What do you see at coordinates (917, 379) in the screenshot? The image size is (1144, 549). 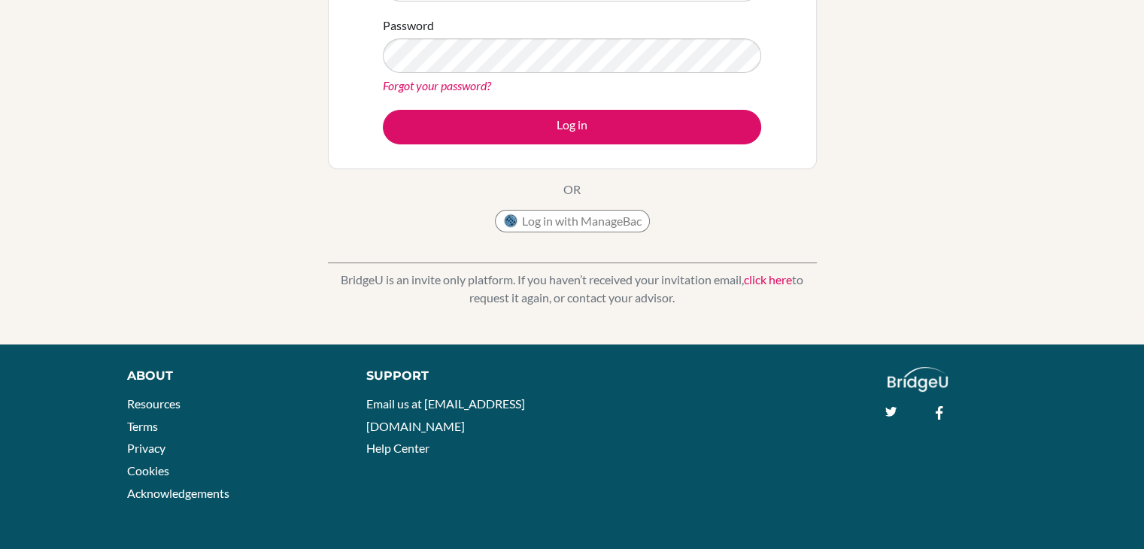 I see `img: logo_white@2x-f4f0deed5e89b7ecb1c2cc34c3e3d731f90f0f143d5ea2071677605dd97b5244.png` at bounding box center [917, 379].